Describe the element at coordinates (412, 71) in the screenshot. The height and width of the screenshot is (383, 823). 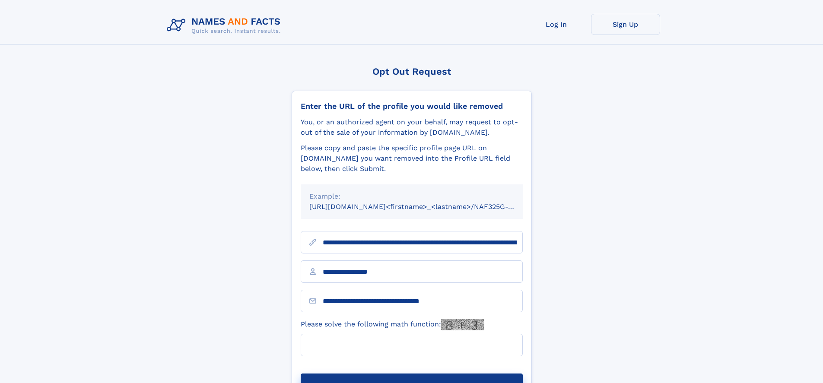
I see `div: Opt Out Request` at that location.